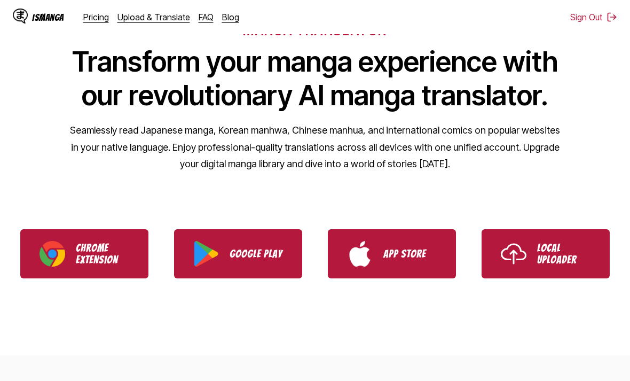 This screenshot has height=381, width=630. Describe the element at coordinates (206, 17) in the screenshot. I see `a: FAQ` at that location.